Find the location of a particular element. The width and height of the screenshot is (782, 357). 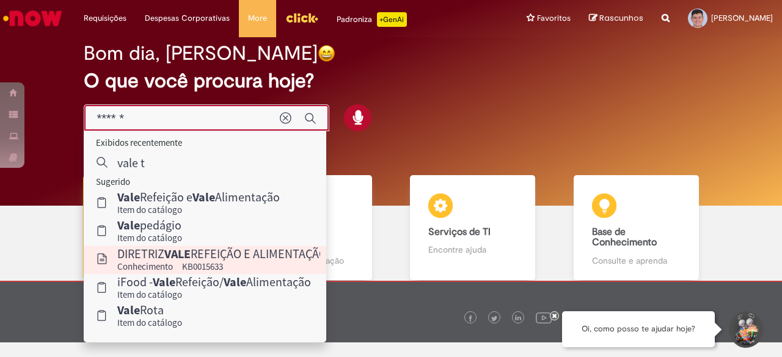

h2: O que você procura hoje? is located at coordinates (390, 81).